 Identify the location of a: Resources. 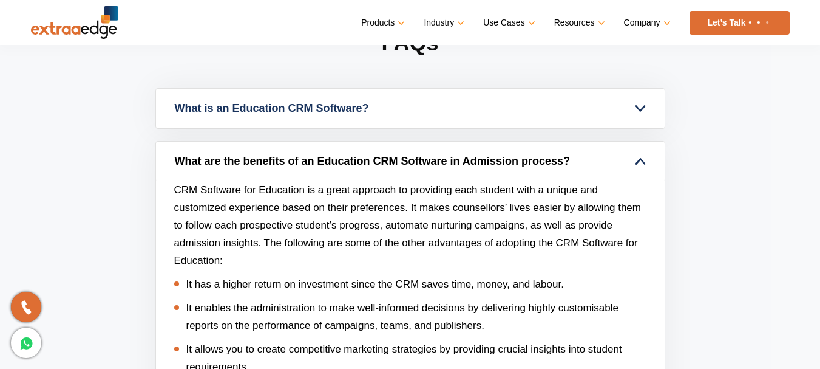
(579, 22).